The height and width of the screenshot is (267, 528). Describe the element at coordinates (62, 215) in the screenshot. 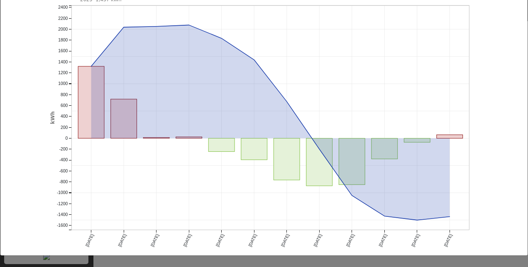

I see `text: -1400` at that location.